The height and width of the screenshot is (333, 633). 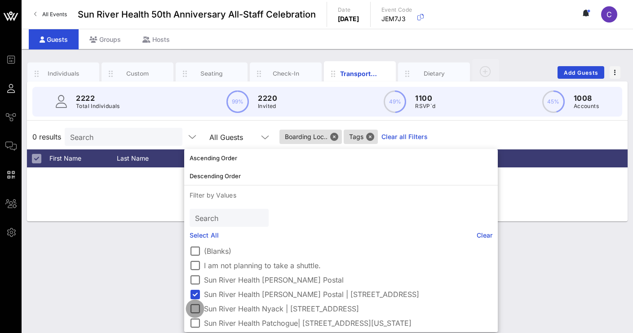 What do you see at coordinates (53, 39) in the screenshot?
I see `div: Guests` at bounding box center [53, 39].